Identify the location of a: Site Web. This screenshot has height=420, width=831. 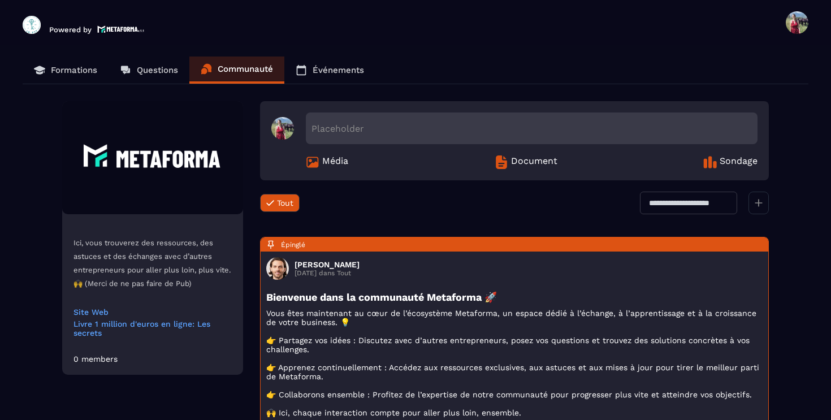
(153, 312).